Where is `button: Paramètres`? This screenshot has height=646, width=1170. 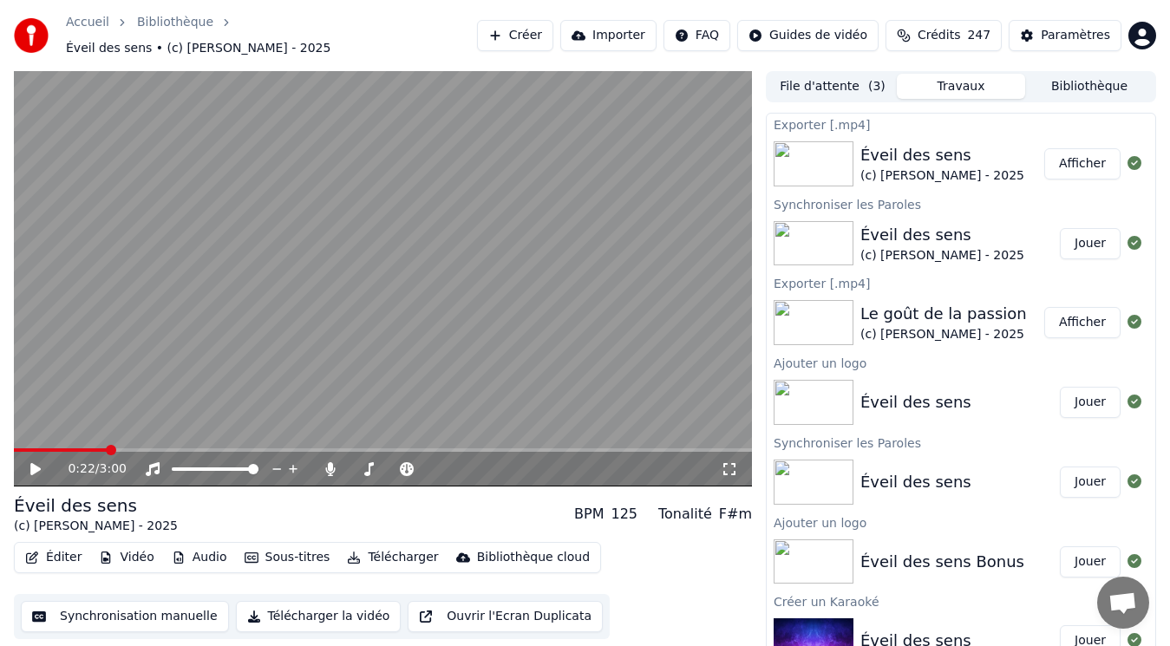 button: Paramètres is located at coordinates (1065, 36).